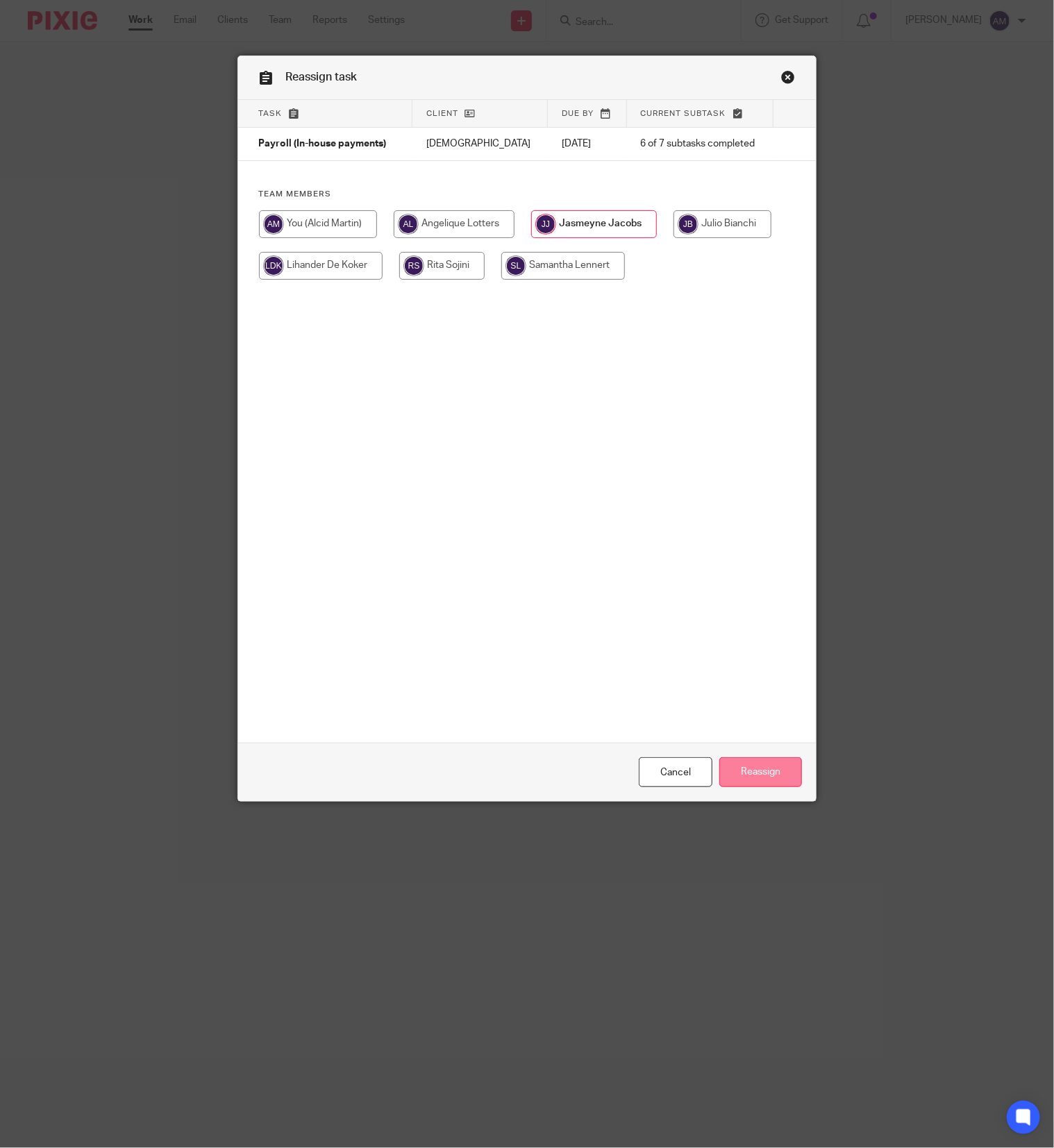  What do you see at coordinates (760, 772) in the screenshot?
I see `input: Reassign` at bounding box center [760, 772].